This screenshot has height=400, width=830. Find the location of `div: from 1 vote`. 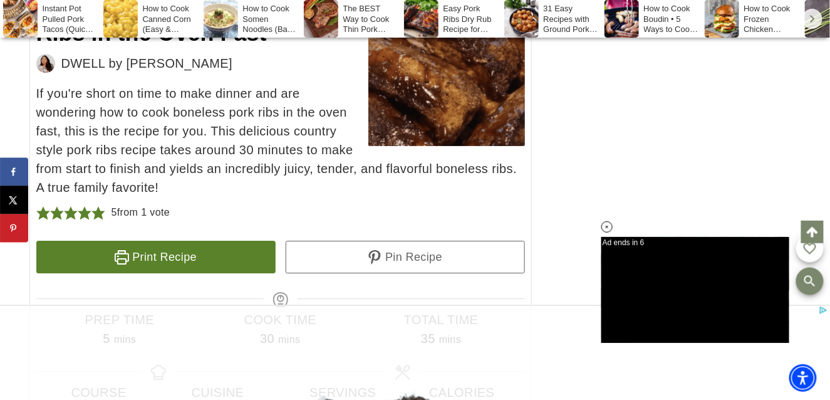

div: from 1 vote is located at coordinates (141, 212).